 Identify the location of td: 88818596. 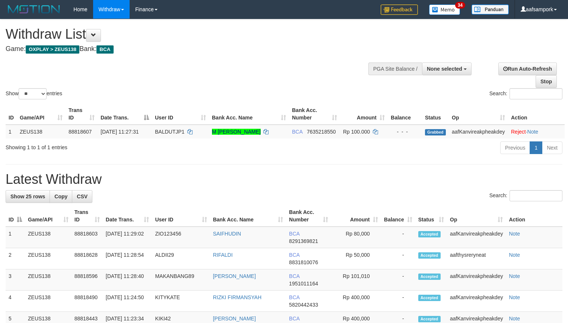
(87, 280).